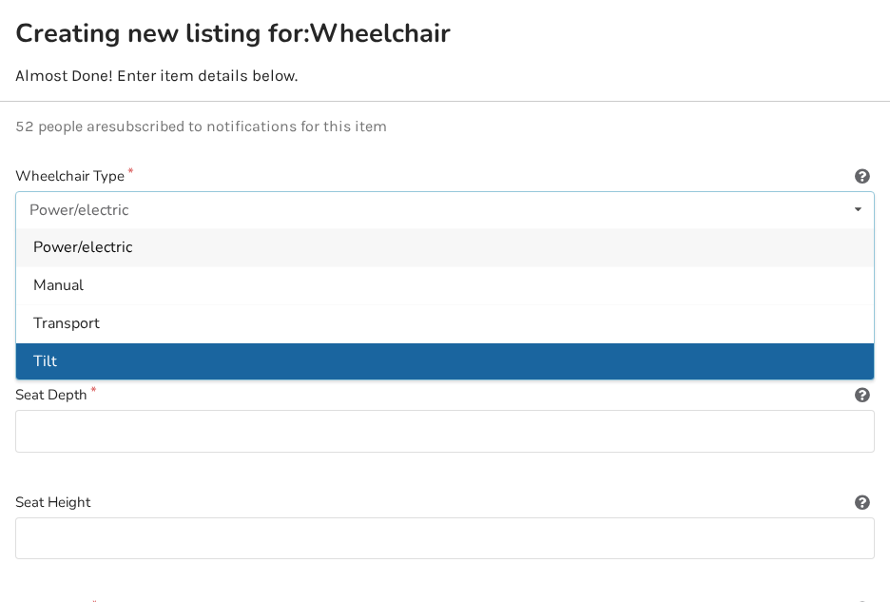  Describe the element at coordinates (445, 395) in the screenshot. I see `label: Seat Depth` at that location.